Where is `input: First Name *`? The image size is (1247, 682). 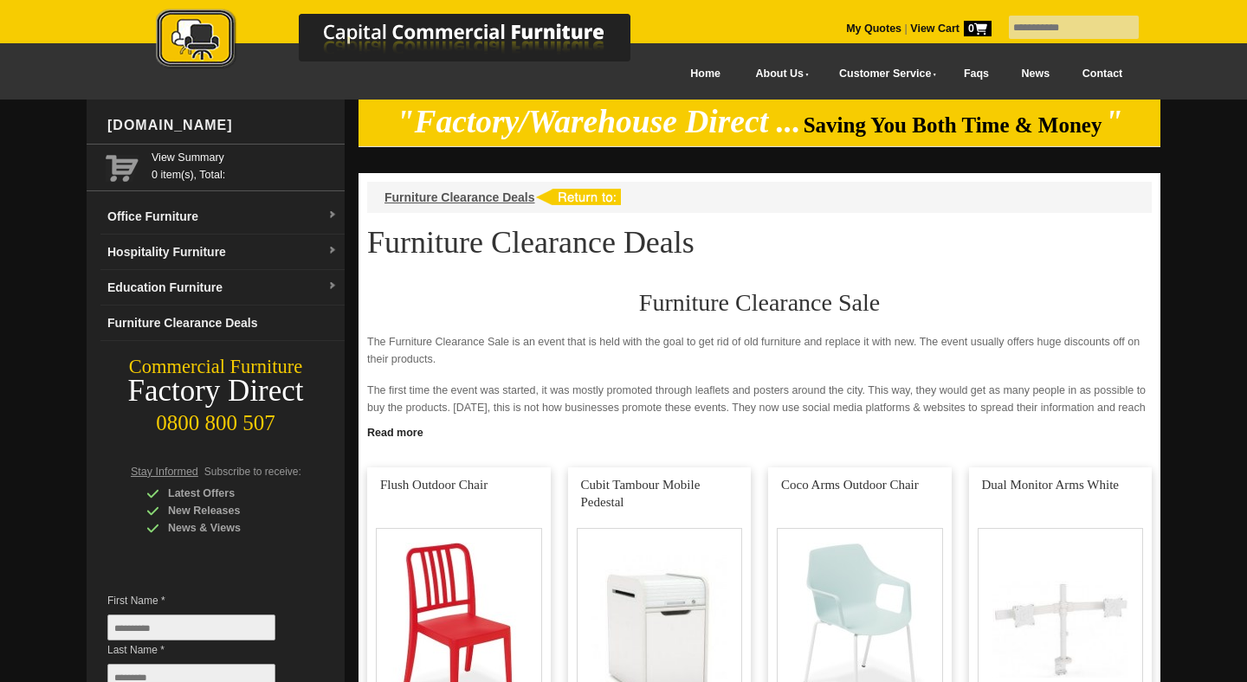
input: First Name * is located at coordinates (191, 628).